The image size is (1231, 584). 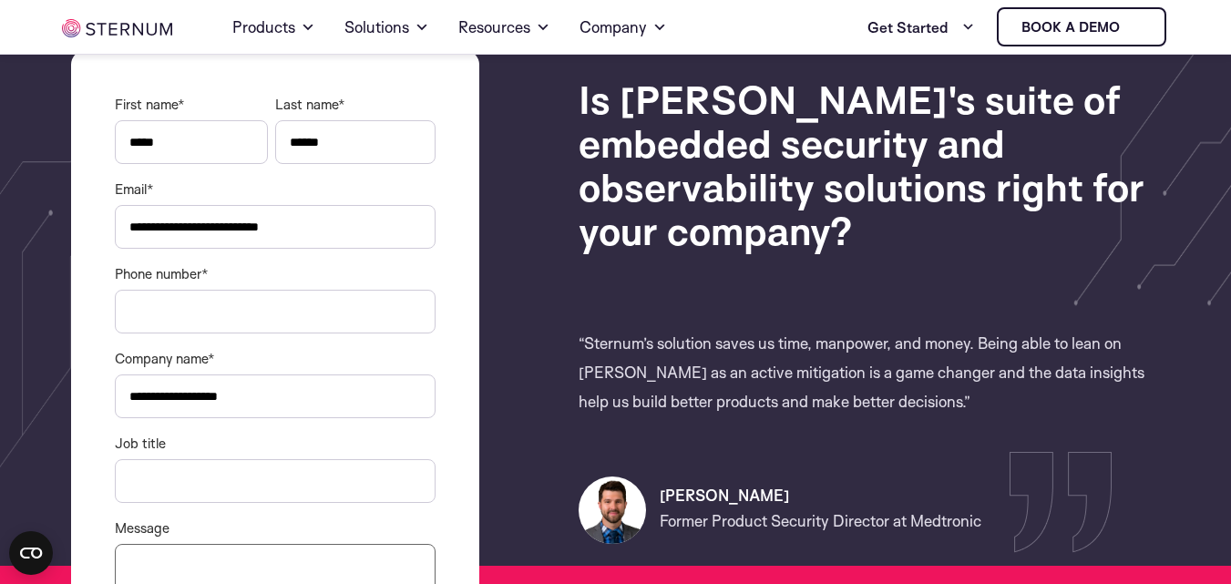 What do you see at coordinates (386, 27) in the screenshot?
I see `a: Solutions` at bounding box center [386, 27].